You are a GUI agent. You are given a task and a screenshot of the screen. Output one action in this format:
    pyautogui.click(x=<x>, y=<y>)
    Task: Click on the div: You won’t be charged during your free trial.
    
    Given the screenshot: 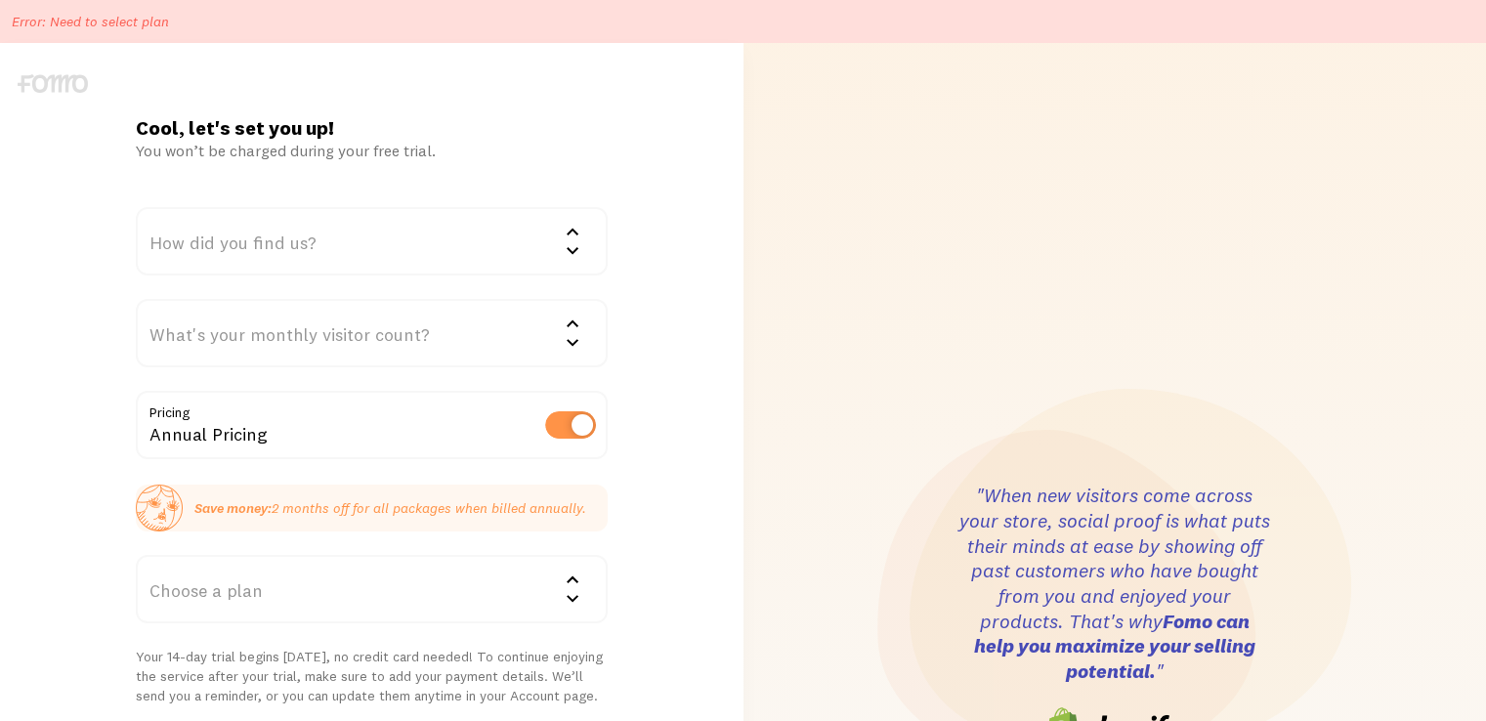 What is the action you would take?
    pyautogui.click(x=371, y=150)
    